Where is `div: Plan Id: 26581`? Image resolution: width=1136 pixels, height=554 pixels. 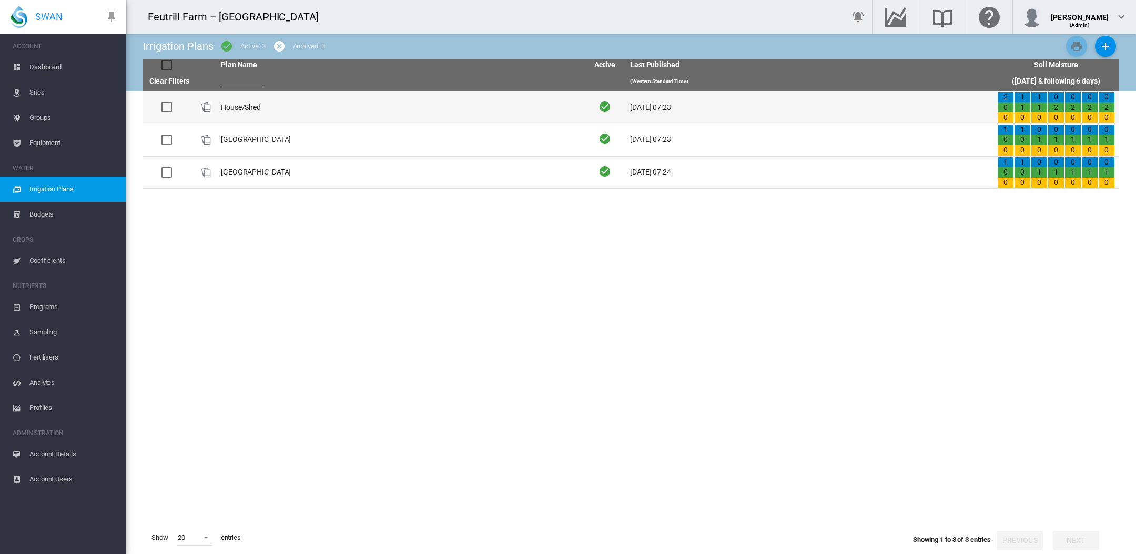 div: Plan Id: 26581 is located at coordinates (206, 107).